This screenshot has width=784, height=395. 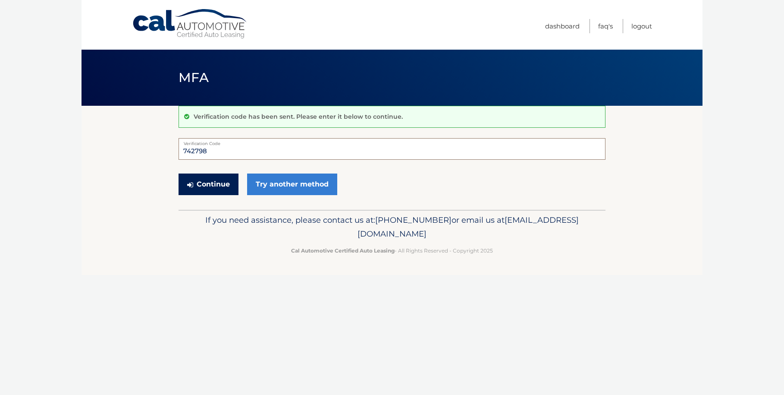 I want to click on p: - All Rights Reserved - Copyright 2025, so click(x=392, y=250).